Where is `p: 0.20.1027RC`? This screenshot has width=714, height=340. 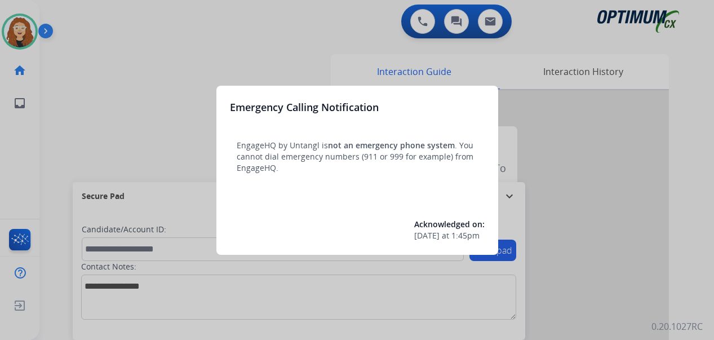 p: 0.20.1027RC is located at coordinates (677, 326).